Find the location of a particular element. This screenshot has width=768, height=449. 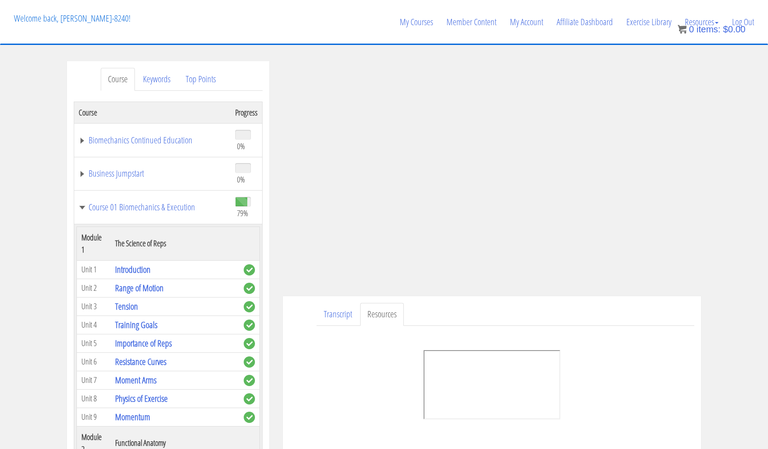

a: Transcript is located at coordinates (337, 314).